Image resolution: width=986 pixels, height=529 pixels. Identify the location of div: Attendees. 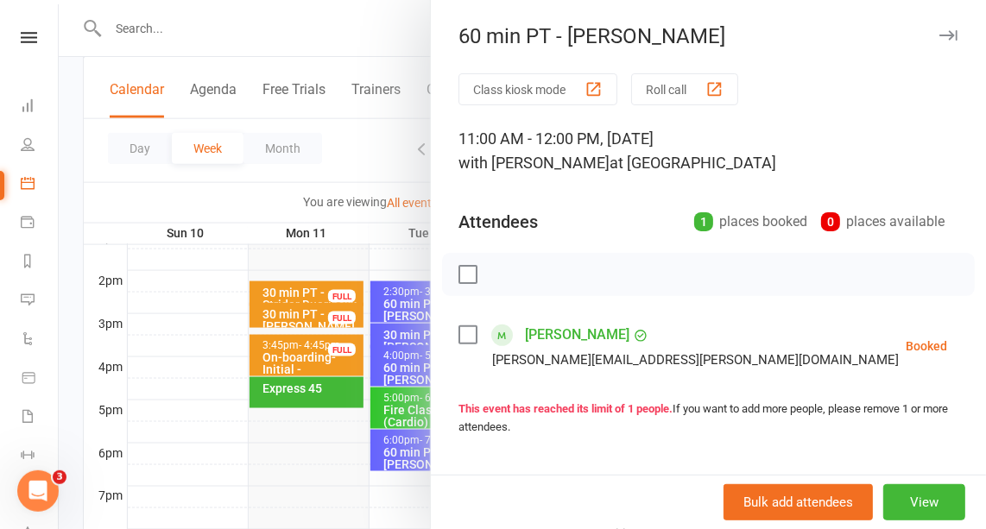
(498, 222).